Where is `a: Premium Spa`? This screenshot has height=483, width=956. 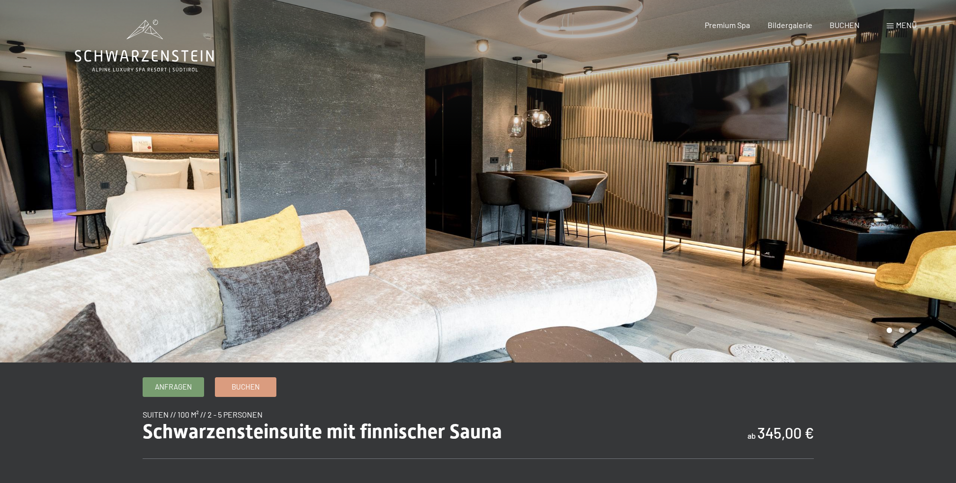
a: Premium Spa is located at coordinates (728, 25).